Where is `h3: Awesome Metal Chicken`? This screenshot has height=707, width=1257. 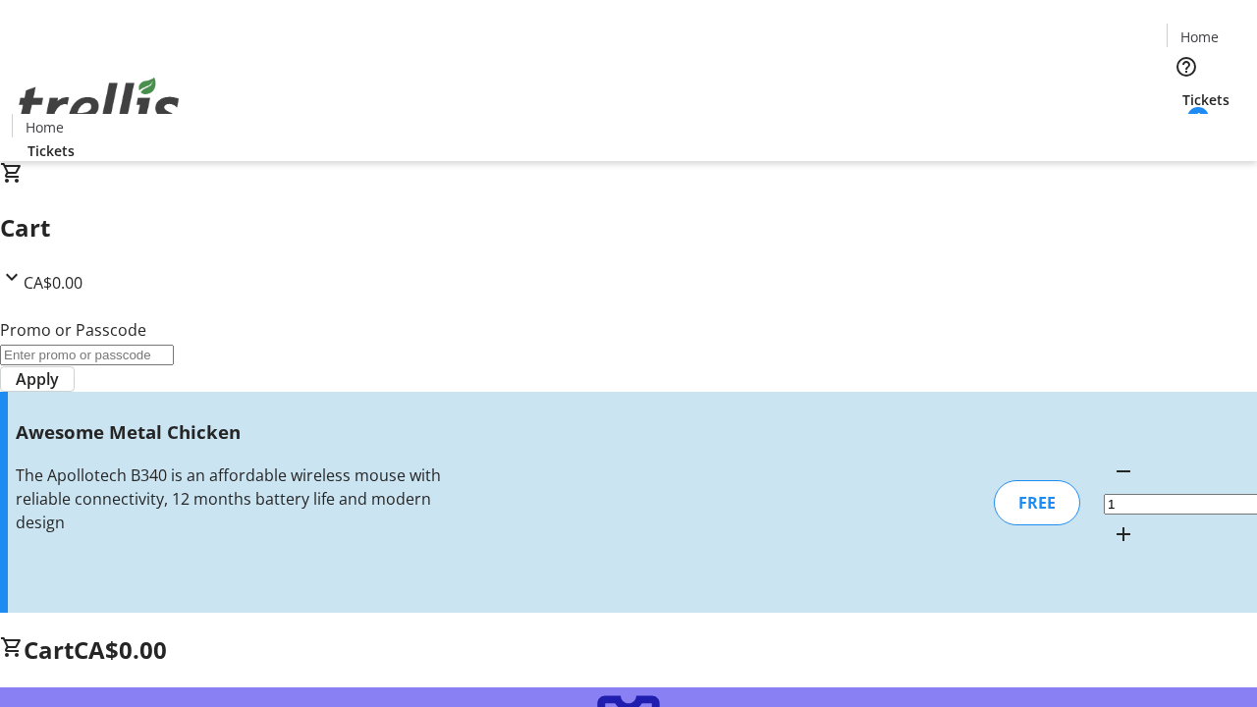 h3: Awesome Metal Chicken is located at coordinates (230, 432).